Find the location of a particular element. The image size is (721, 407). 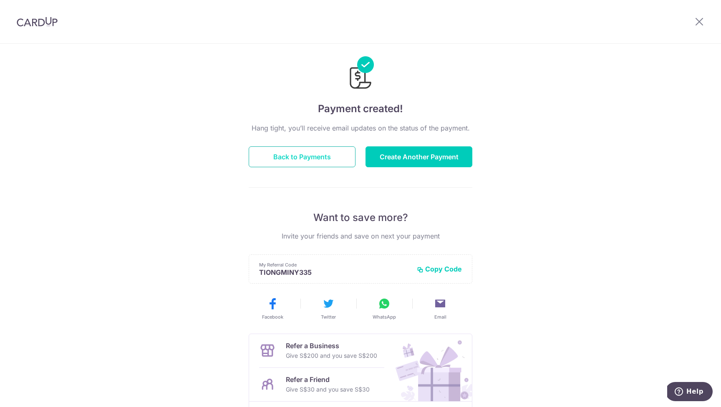

p: Refer a Business is located at coordinates (331, 346).